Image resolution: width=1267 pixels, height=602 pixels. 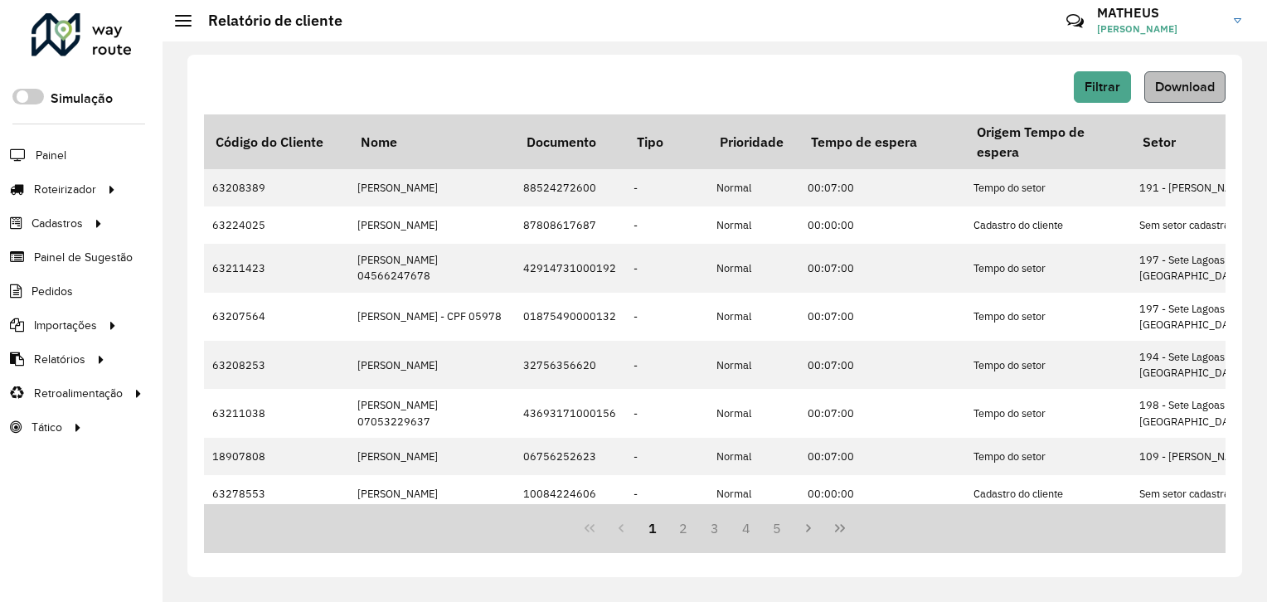 I want to click on th: Nome, so click(x=432, y=142).